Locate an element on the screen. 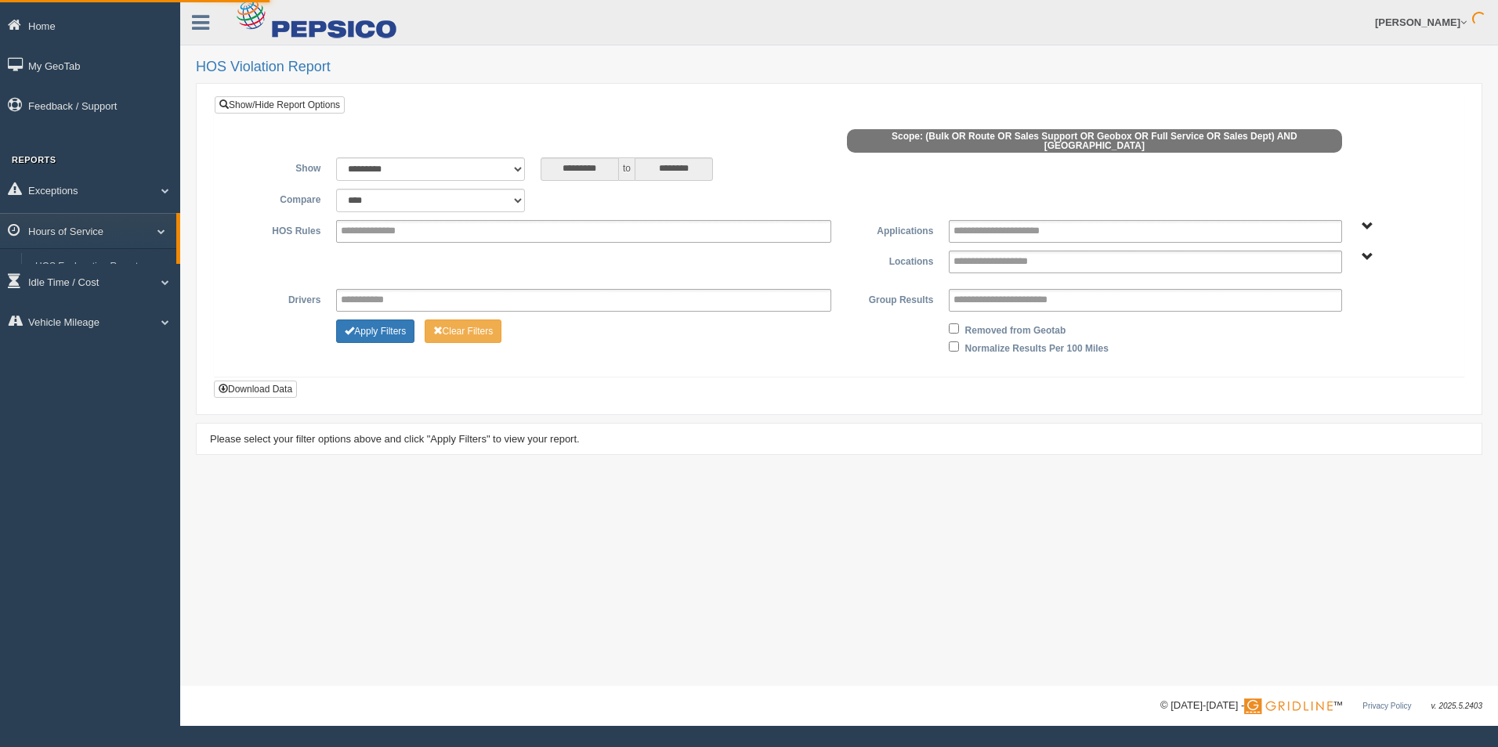 The width and height of the screenshot is (1498, 747). label: Show is located at coordinates (277, 167).